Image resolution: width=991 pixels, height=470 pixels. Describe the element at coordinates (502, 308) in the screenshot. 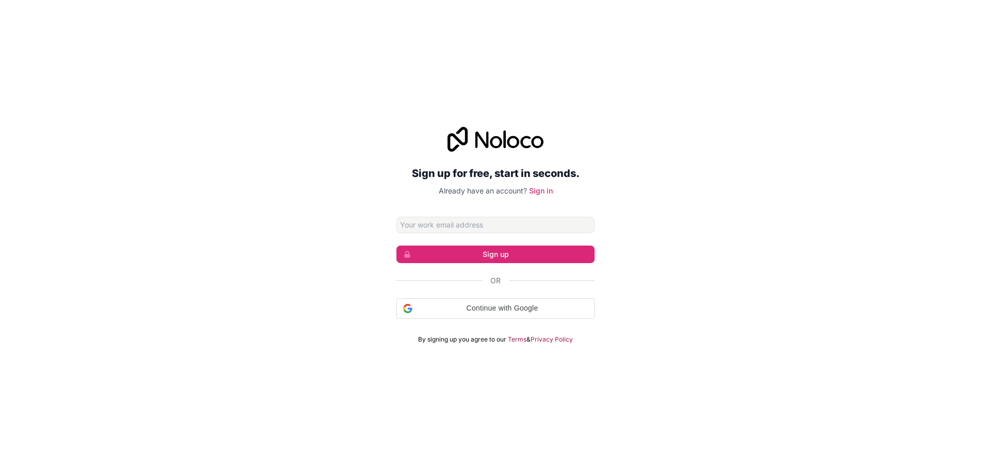

I see `span: Continue with Google` at that location.